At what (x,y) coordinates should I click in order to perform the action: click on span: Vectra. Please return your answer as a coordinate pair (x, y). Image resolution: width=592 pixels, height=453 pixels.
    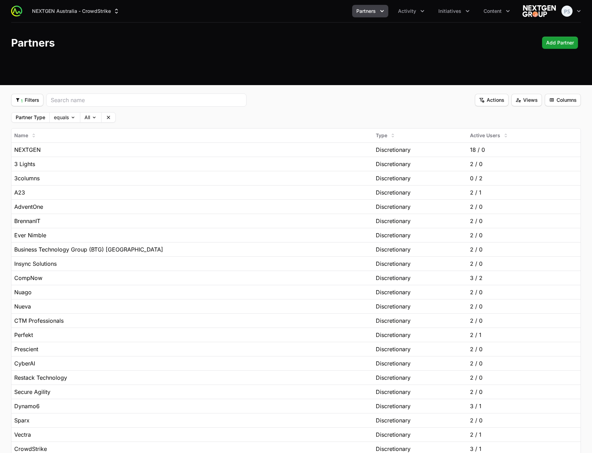
    Looking at the image, I should click on (23, 435).